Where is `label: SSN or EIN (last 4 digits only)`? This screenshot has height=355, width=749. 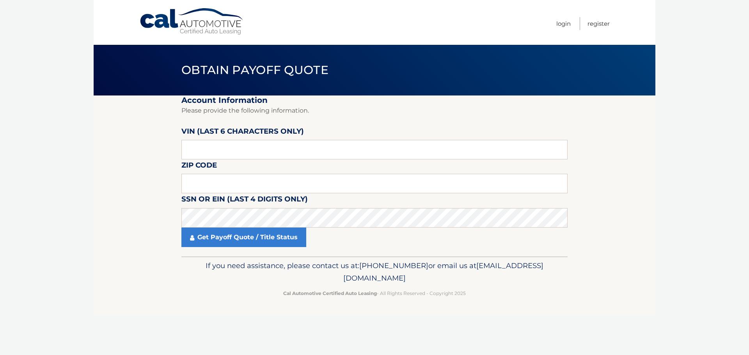
label: SSN or EIN (last 4 digits only) is located at coordinates (244, 200).